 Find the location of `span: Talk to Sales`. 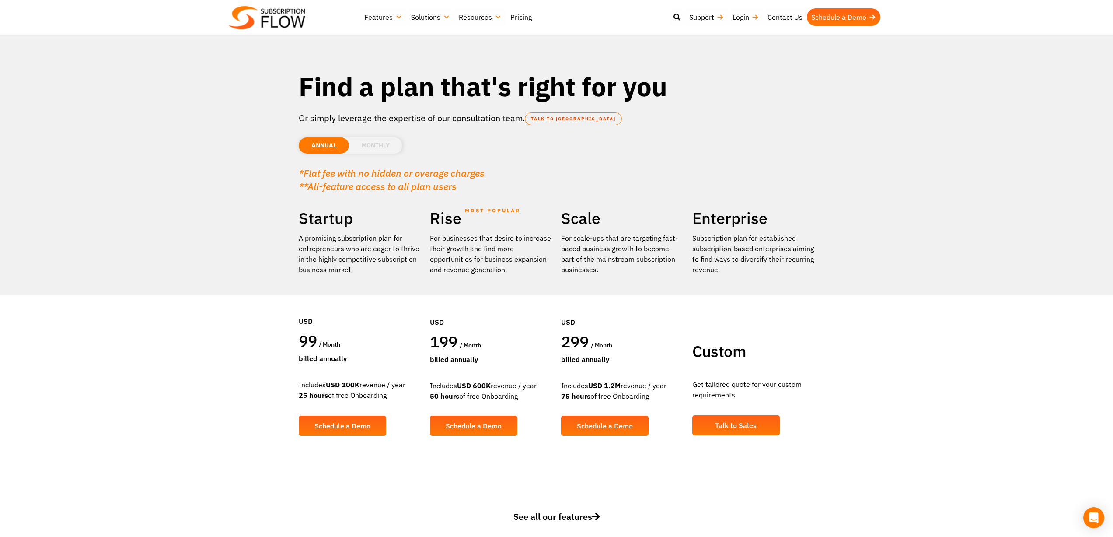

span: Talk to Sales is located at coordinates (735, 425).